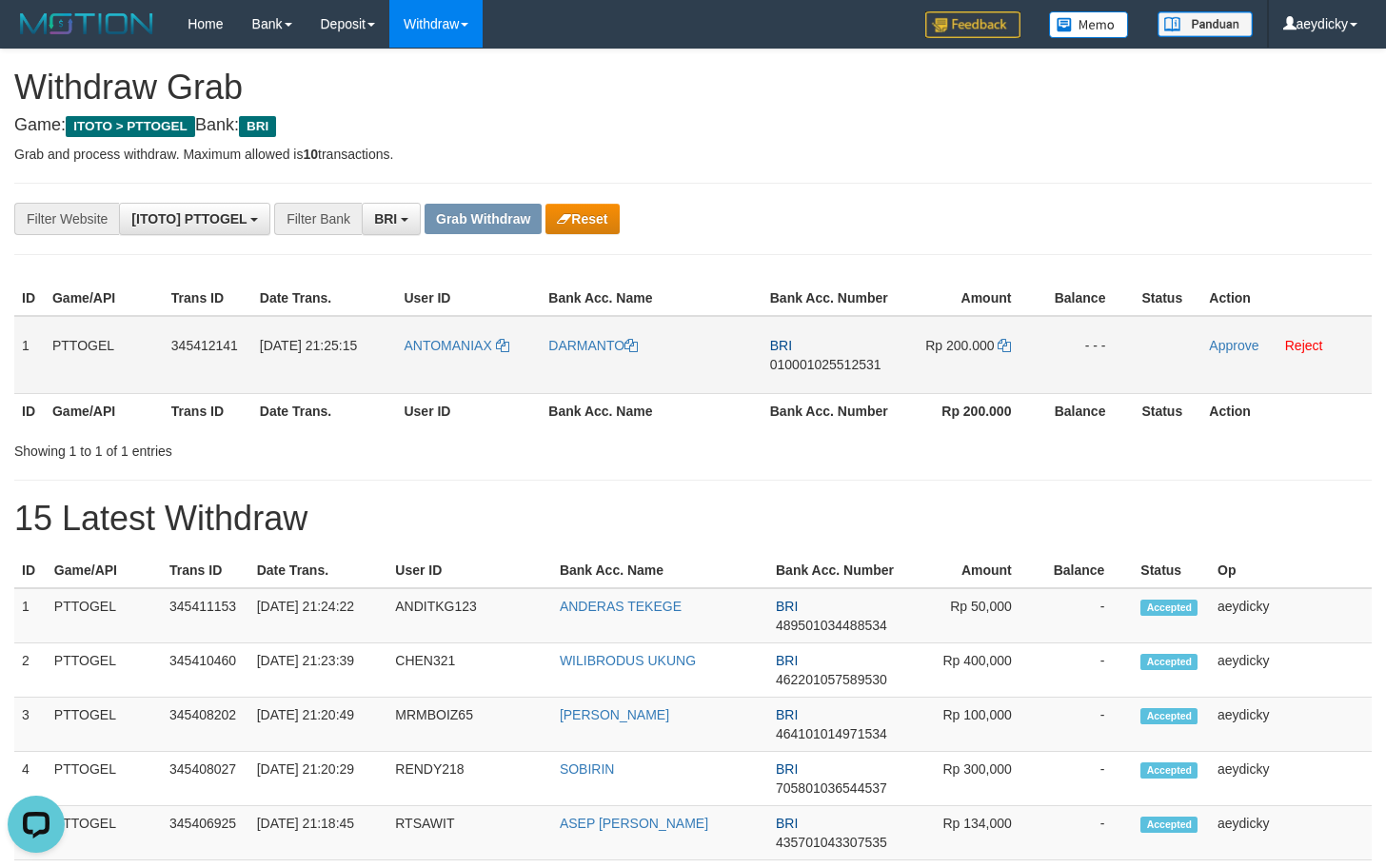 The width and height of the screenshot is (1386, 868). Describe the element at coordinates (971, 778) in the screenshot. I see `td: Rp 300,000` at that location.